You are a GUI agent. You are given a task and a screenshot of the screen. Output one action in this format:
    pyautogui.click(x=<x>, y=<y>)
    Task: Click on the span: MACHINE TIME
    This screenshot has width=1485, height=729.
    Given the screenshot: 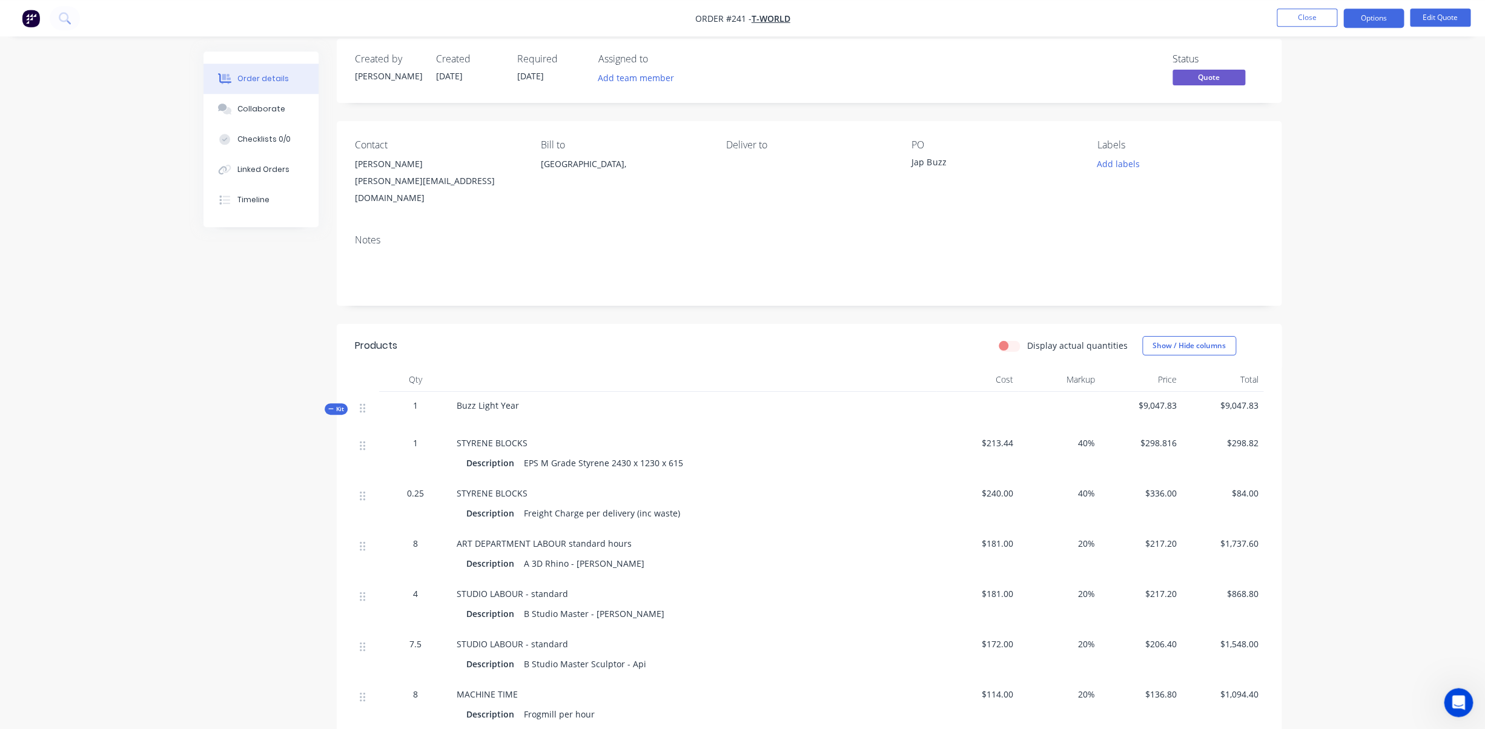 What is the action you would take?
    pyautogui.click(x=487, y=694)
    